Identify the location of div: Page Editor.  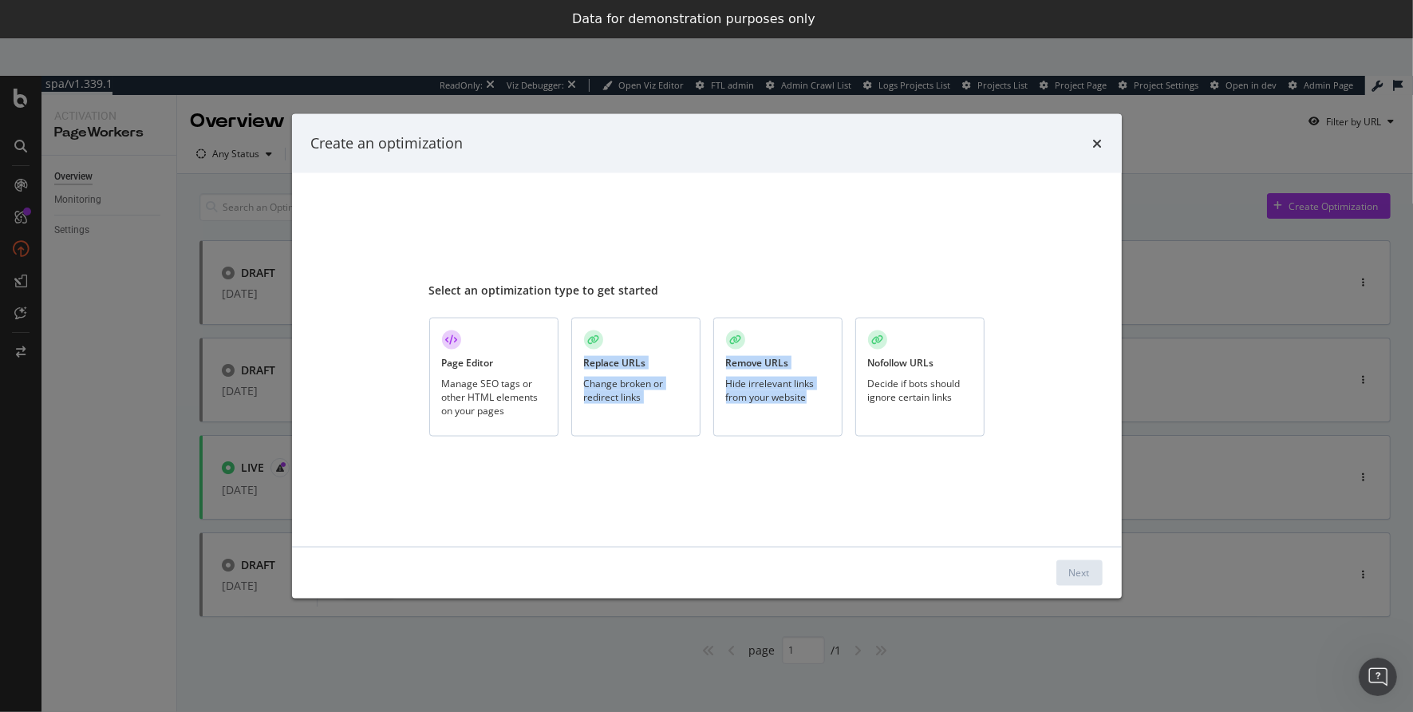
(468, 362).